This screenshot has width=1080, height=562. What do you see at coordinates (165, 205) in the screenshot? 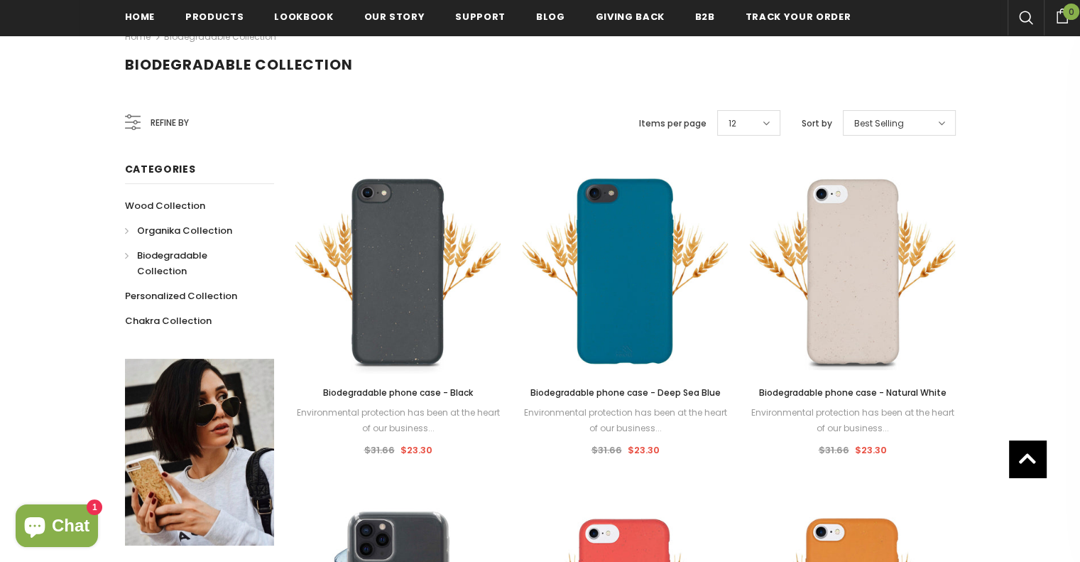
I see `a: Wood Collection` at bounding box center [165, 205].